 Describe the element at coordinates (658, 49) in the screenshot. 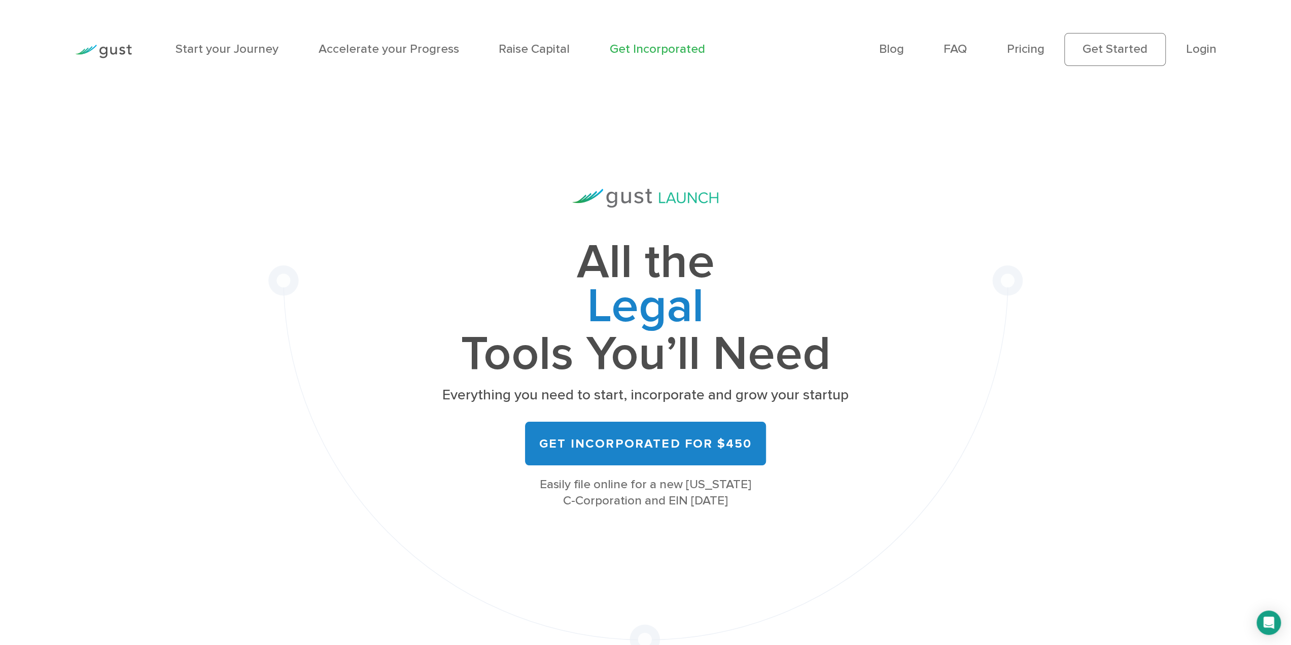

I see `a: Get Incorporated` at that location.